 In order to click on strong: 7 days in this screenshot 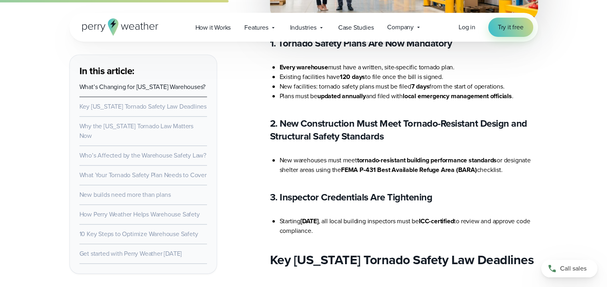, I will do `click(421, 86)`.